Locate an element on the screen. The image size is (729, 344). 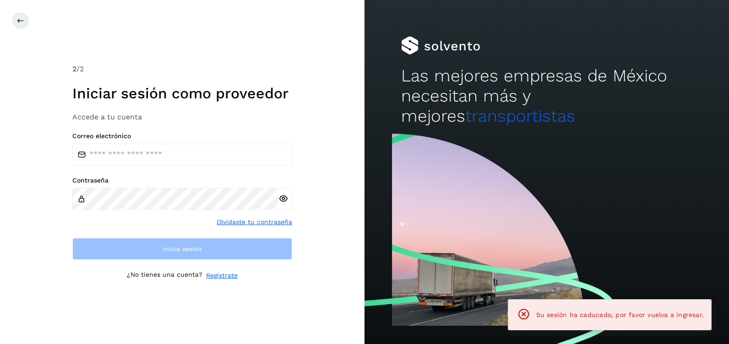
span: Su sesión ha caducado, por favor vuelva a ingresar. is located at coordinates (620, 315).